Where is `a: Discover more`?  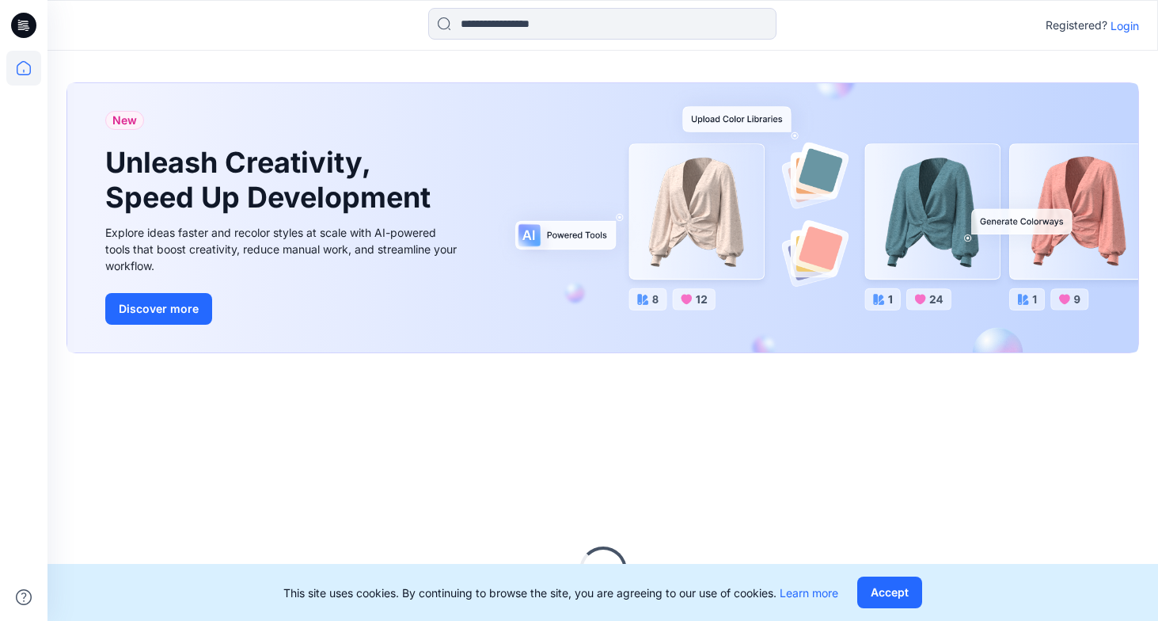 a: Discover more is located at coordinates (283, 309).